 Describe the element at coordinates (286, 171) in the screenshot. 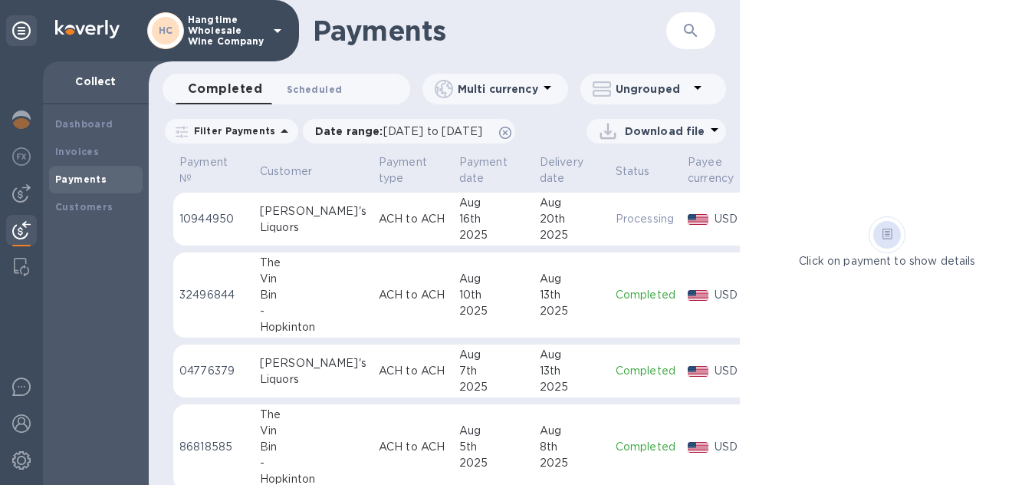

I see `p: Customer` at that location.